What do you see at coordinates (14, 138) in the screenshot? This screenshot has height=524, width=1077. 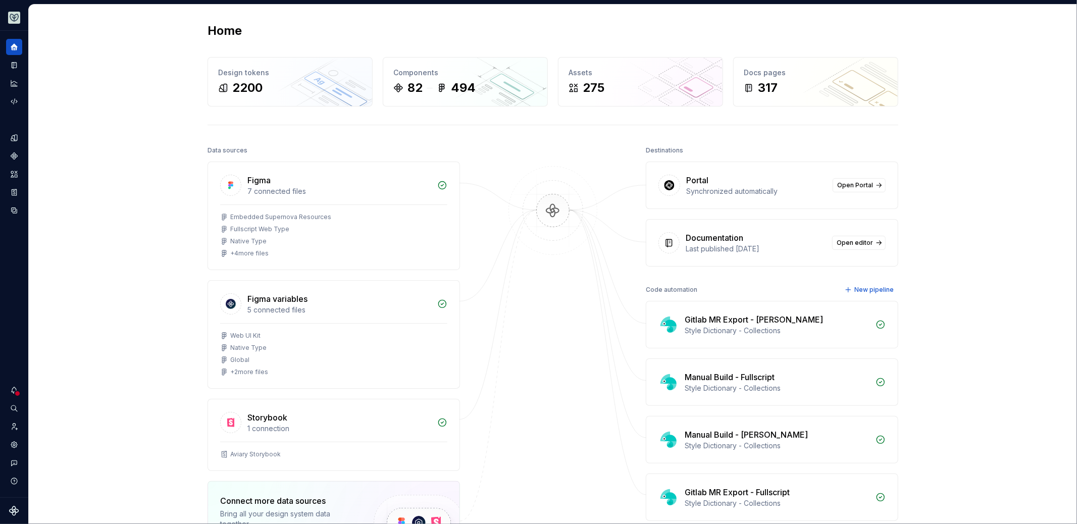 I see `a: Design tokens` at bounding box center [14, 138].